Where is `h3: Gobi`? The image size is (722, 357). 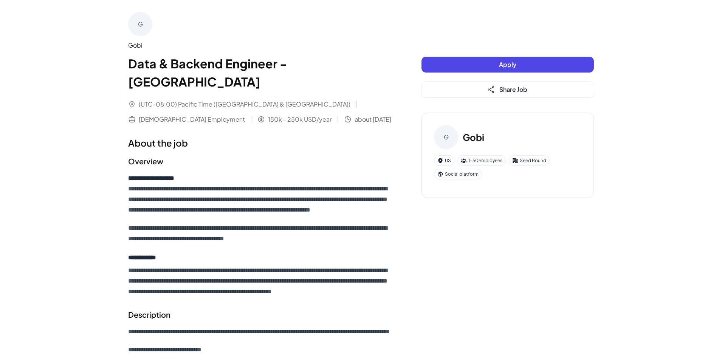
h3: Gobi is located at coordinates (473, 137).